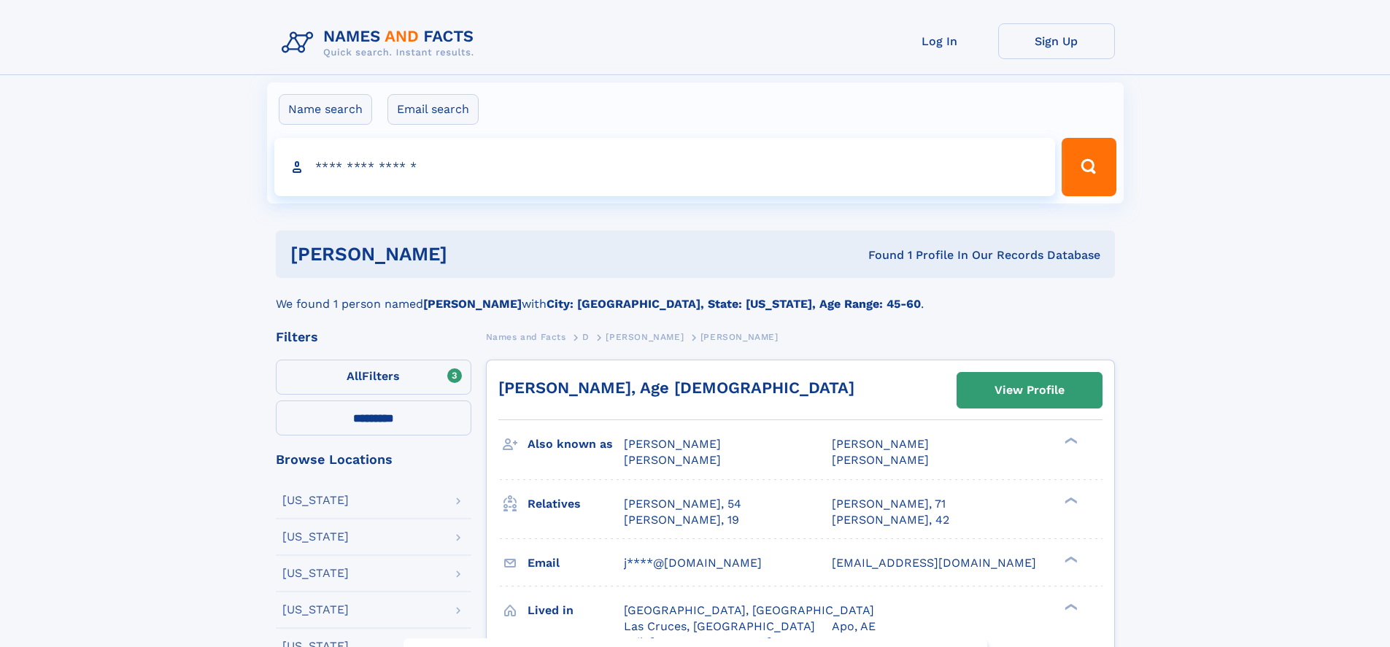  What do you see at coordinates (1029, 390) in the screenshot?
I see `div: View Profile` at bounding box center [1029, 390].